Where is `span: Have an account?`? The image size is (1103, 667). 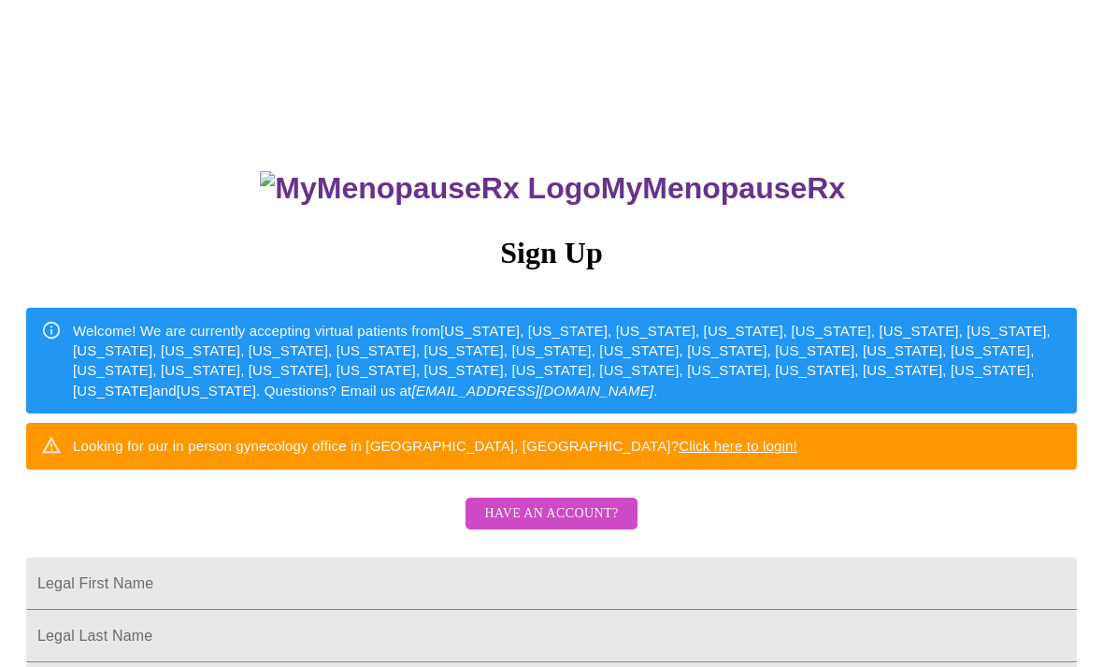 span: Have an account? is located at coordinates (551, 513).